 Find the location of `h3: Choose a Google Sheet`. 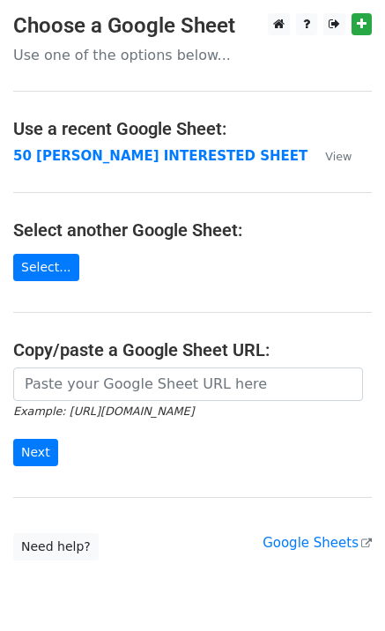

h3: Choose a Google Sheet is located at coordinates (192, 26).